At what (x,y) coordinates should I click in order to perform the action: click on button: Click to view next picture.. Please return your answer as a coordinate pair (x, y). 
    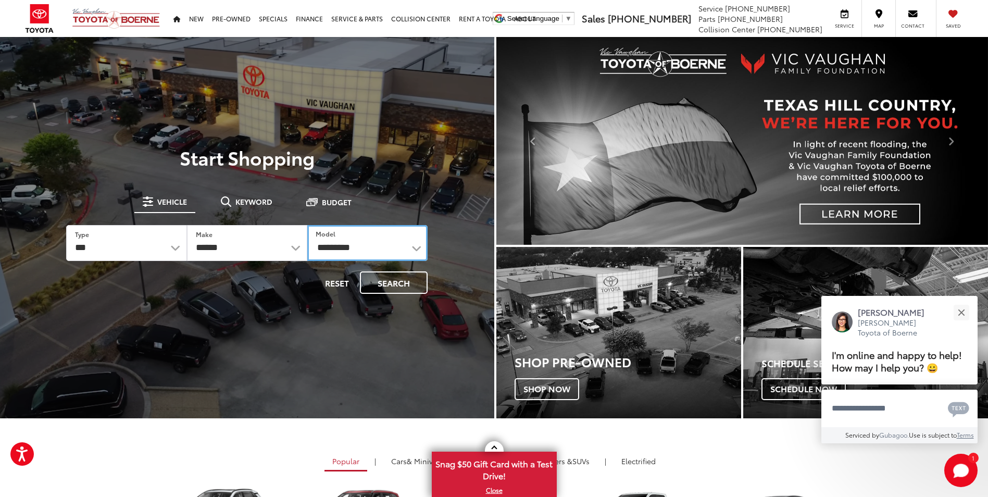
    Looking at the image, I should click on (951, 141).